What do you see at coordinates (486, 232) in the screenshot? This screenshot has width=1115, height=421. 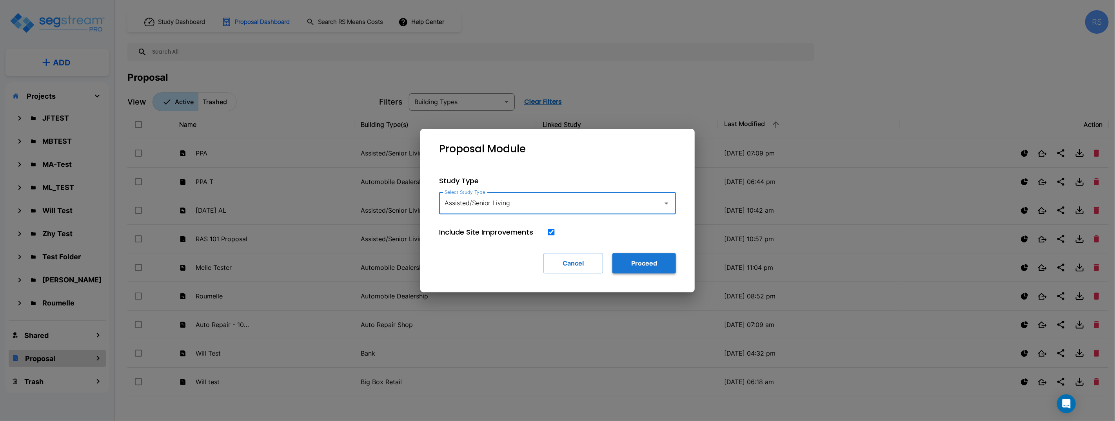 I see `p: Include Site Improvements` at bounding box center [486, 232].